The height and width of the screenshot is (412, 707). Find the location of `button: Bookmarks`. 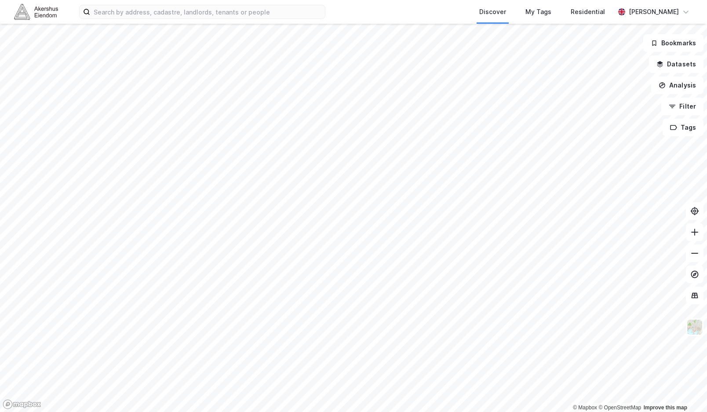

button: Bookmarks is located at coordinates (673, 43).